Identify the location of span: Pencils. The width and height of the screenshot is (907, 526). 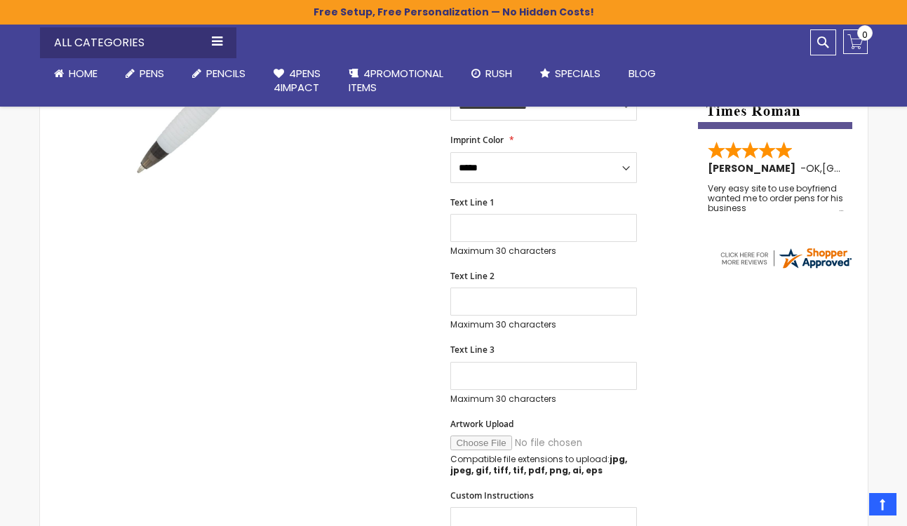
(226, 73).